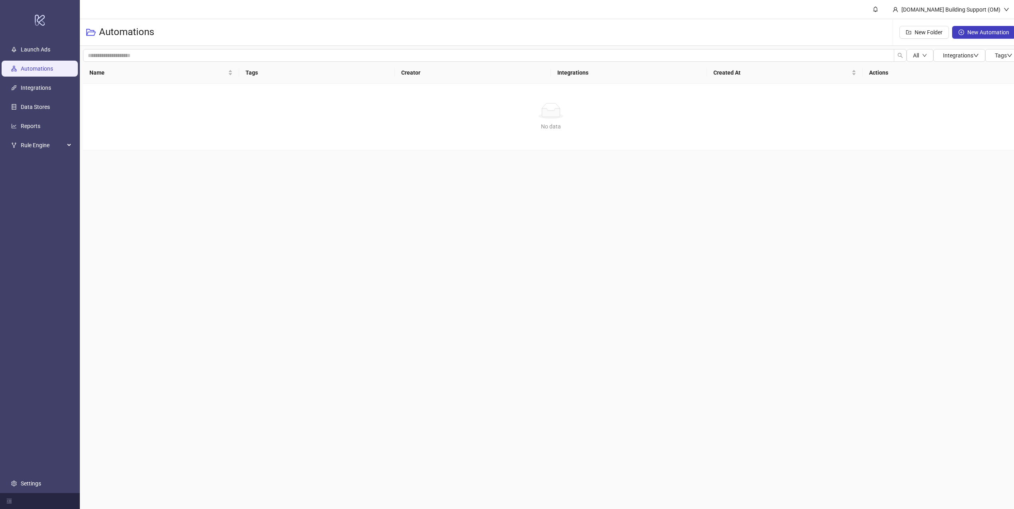 Image resolution: width=1014 pixels, height=509 pixels. I want to click on span: folder-add, so click(909, 32).